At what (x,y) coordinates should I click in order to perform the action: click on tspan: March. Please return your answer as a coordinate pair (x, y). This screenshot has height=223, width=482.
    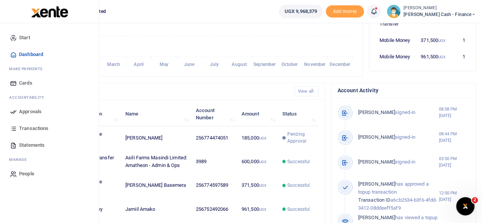
    Looking at the image, I should click on (114, 64).